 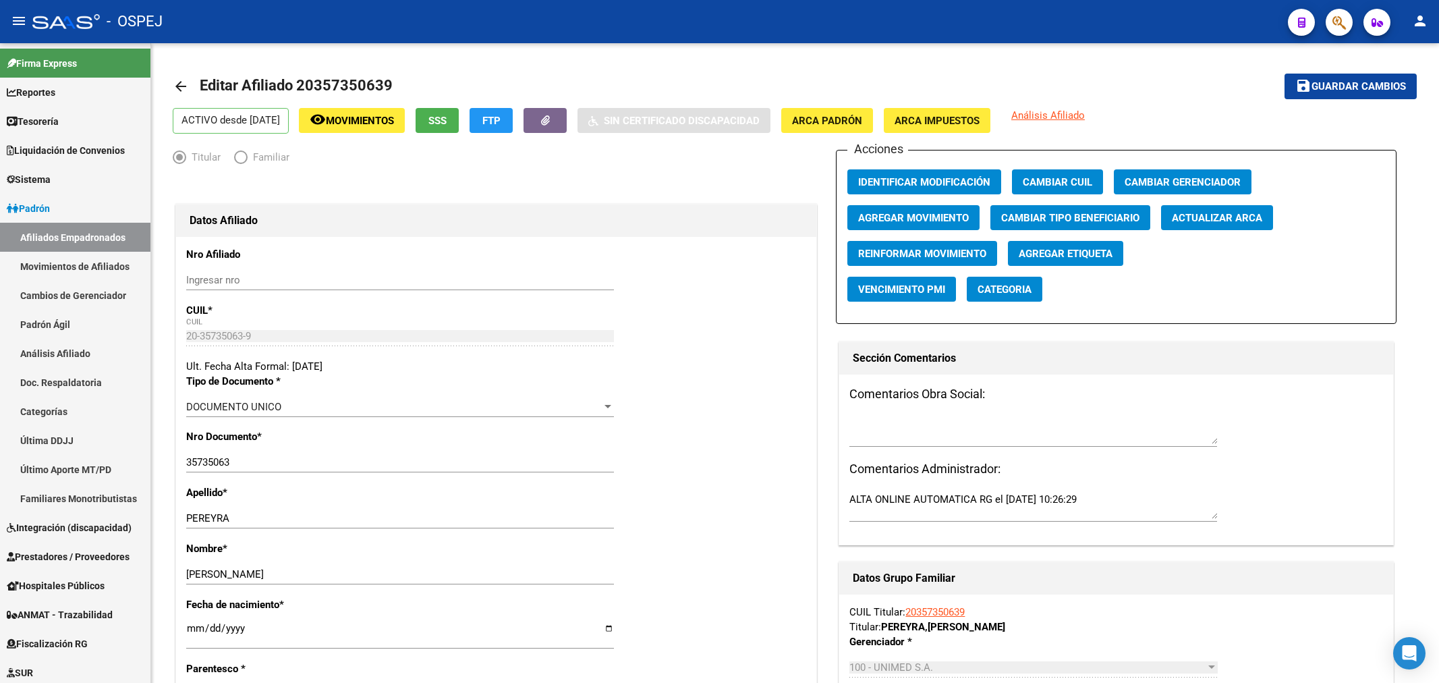 What do you see at coordinates (1420, 21) in the screenshot?
I see `mat-icon: person` at bounding box center [1420, 21].